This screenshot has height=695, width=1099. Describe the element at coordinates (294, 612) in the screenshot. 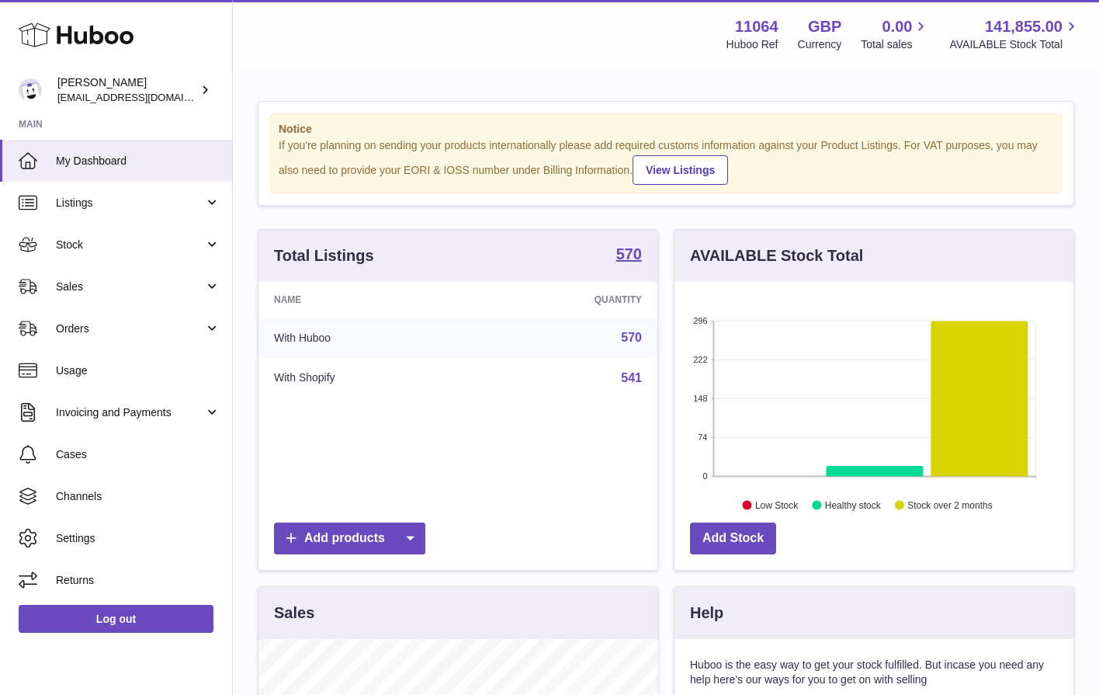

I see `h3: Sales` at that location.